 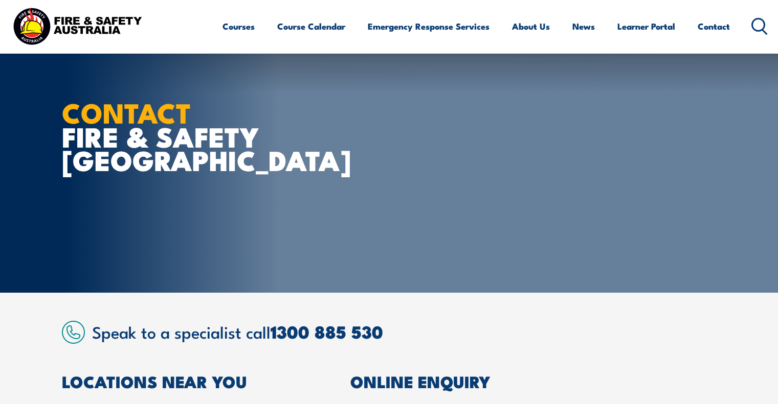 I want to click on h2: ONLINE ENQUIRY, so click(x=533, y=381).